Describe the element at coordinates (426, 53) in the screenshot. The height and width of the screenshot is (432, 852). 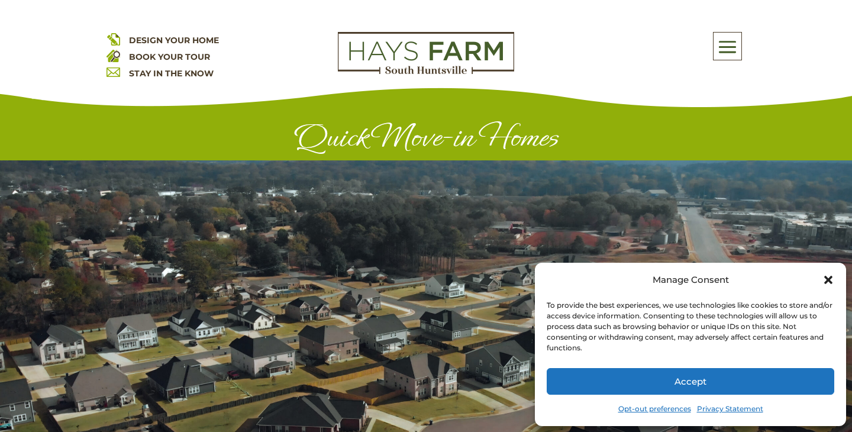
I see `img: Logo` at that location.